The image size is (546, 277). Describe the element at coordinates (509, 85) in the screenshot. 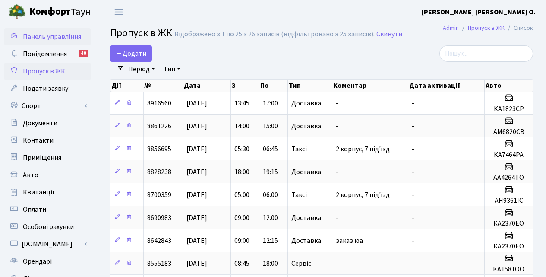

I see `th: Авто` at that location.